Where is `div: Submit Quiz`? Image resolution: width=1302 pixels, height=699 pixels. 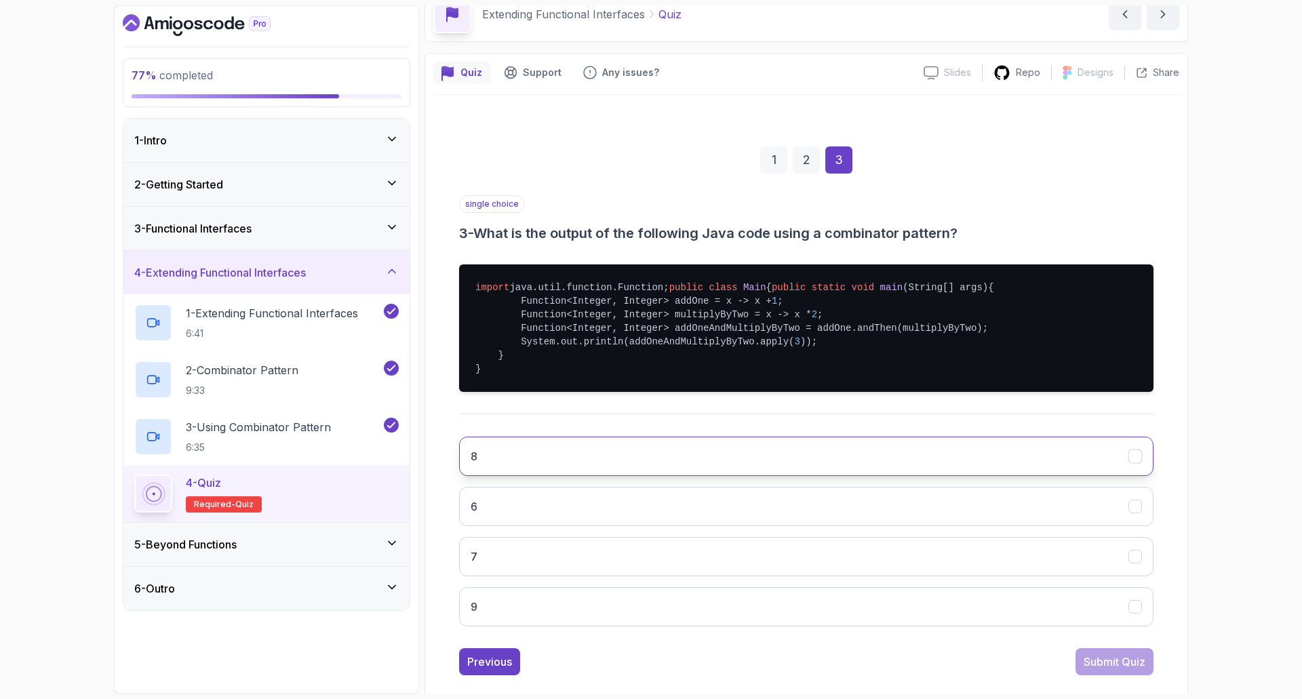
div: Submit Quiz is located at coordinates (1114, 662).